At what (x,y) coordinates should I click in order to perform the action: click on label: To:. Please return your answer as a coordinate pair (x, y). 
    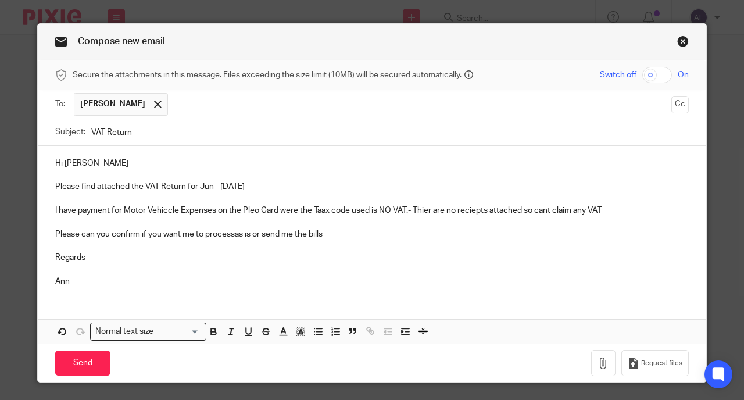
    Looking at the image, I should click on (62, 104).